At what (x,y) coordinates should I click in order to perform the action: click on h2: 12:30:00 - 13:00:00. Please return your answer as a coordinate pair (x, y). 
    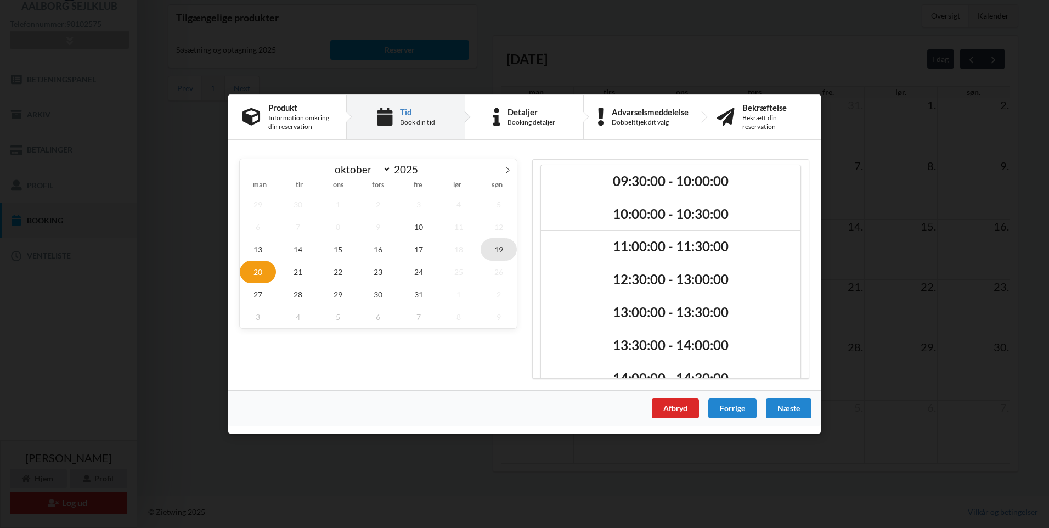
    Looking at the image, I should click on (670, 279).